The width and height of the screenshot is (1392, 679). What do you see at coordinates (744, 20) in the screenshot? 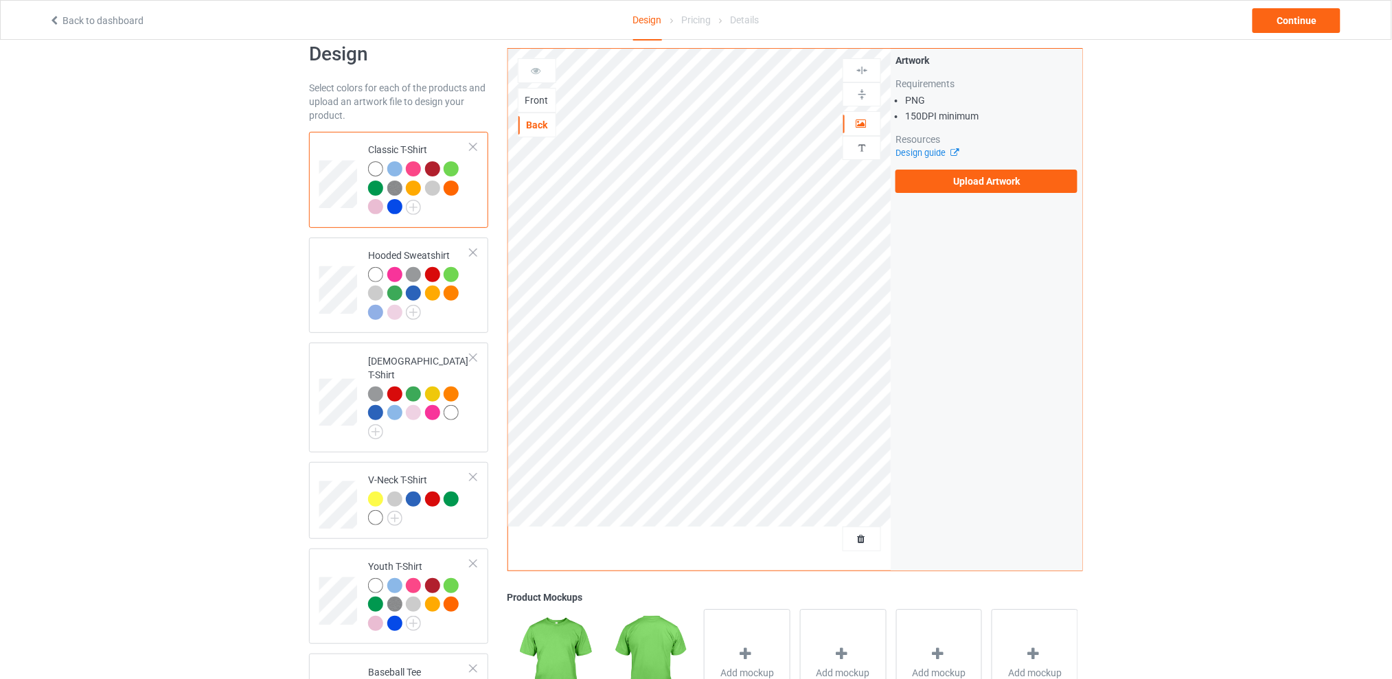
I see `div: Details` at bounding box center [744, 20].